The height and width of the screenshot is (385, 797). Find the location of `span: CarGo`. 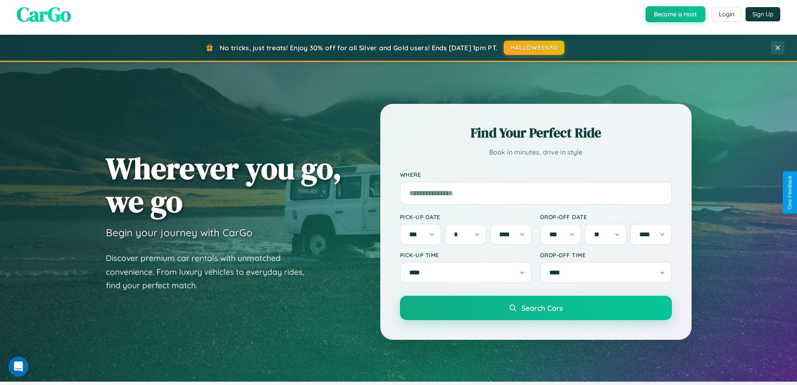

span: CarGo is located at coordinates (44, 14).